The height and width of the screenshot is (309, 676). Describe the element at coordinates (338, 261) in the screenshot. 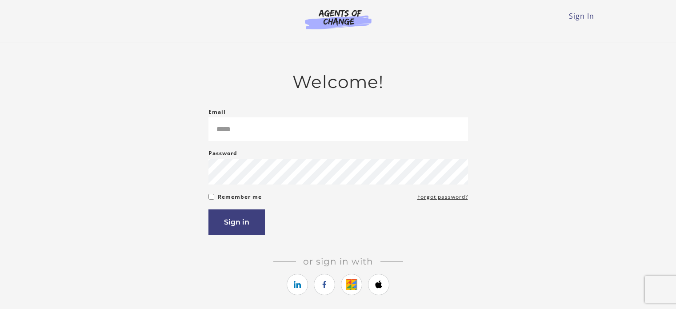

I see `span: Or sign in with` at that location.